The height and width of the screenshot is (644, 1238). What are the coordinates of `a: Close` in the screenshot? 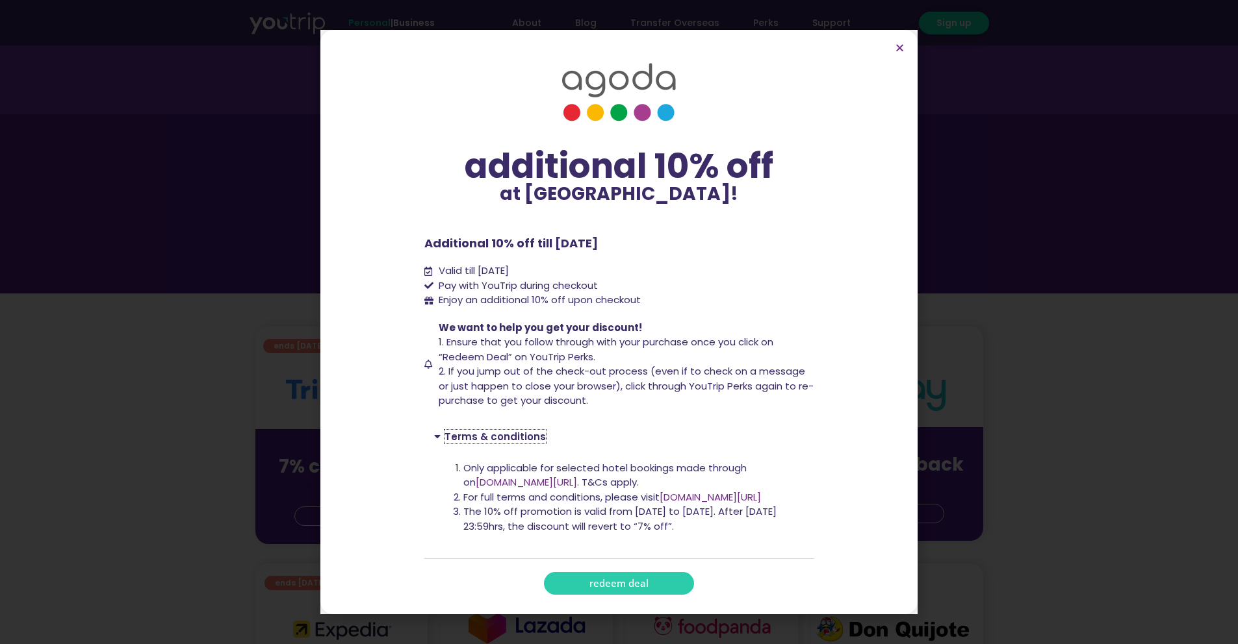 It's located at (899, 47).